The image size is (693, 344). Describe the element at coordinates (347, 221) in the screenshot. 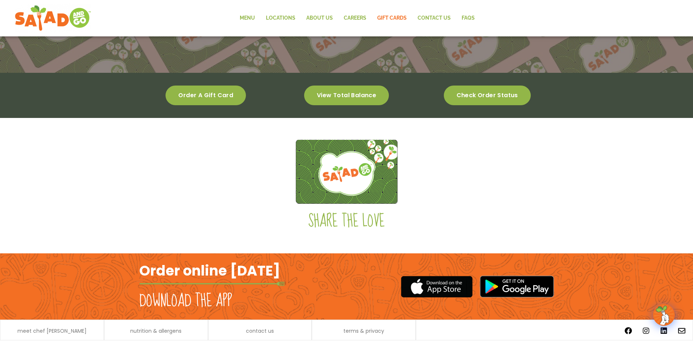

I see `h2: Share the love` at that location.